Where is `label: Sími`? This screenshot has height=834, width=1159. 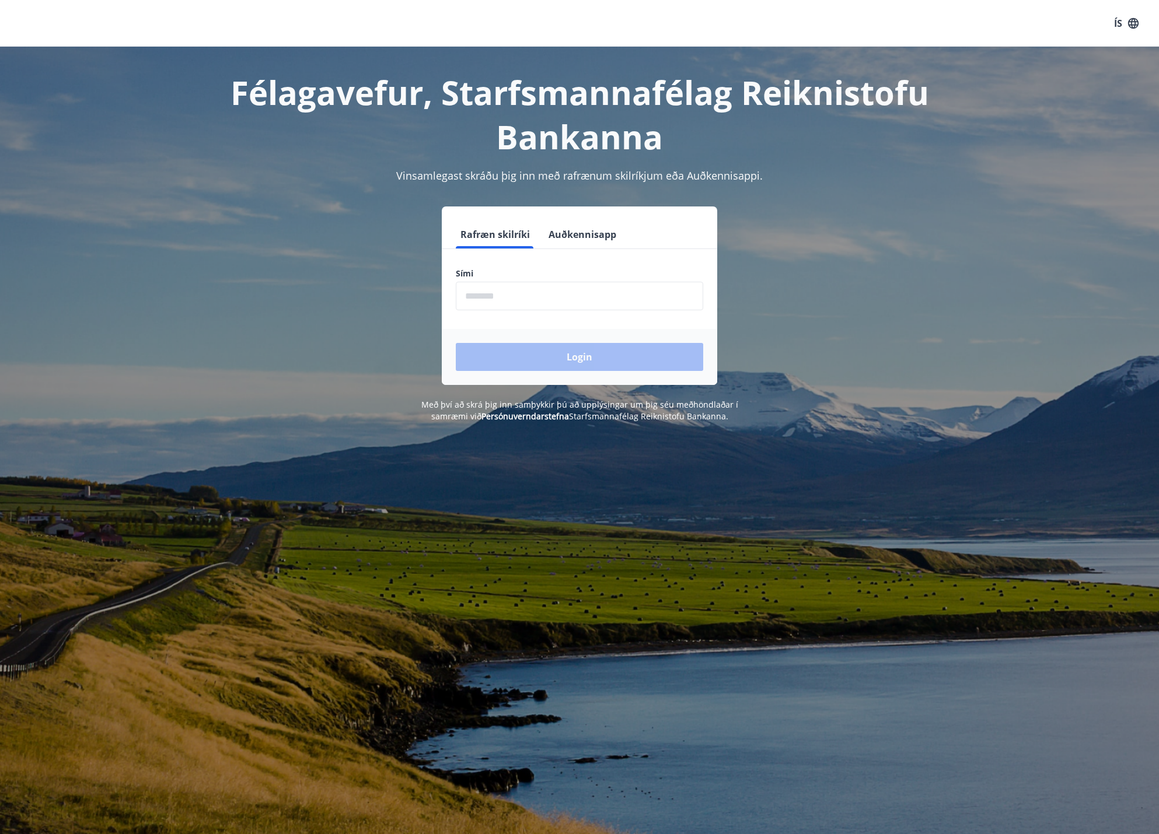 label: Sími is located at coordinates (579, 274).